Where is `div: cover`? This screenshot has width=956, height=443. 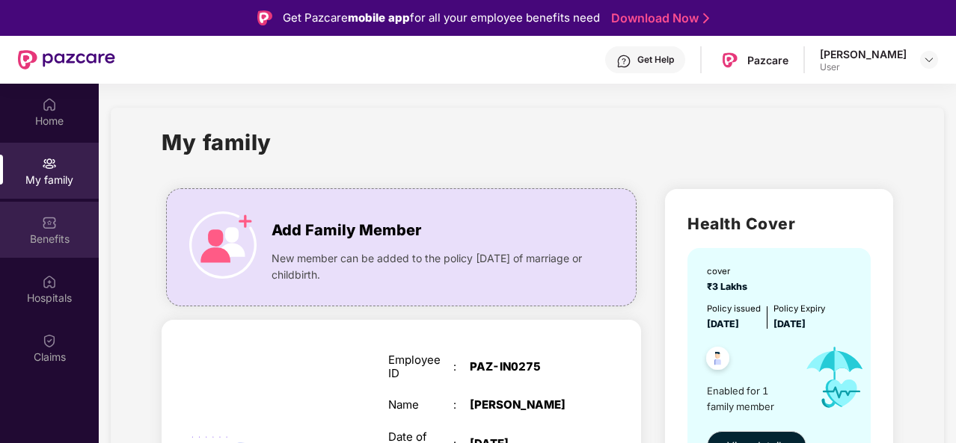
div: cover is located at coordinates (729, 271).